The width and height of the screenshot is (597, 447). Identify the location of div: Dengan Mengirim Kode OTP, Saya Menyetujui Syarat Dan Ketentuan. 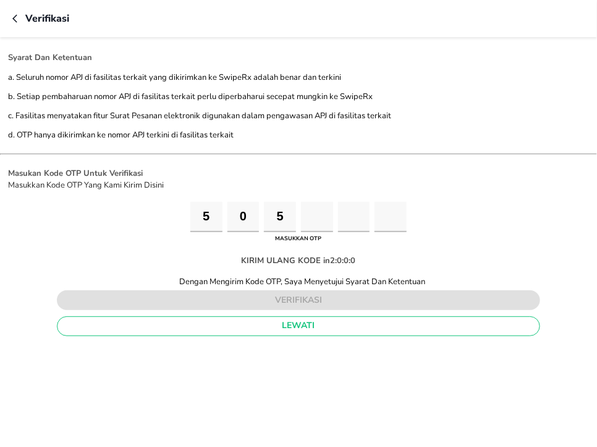
(299, 281).